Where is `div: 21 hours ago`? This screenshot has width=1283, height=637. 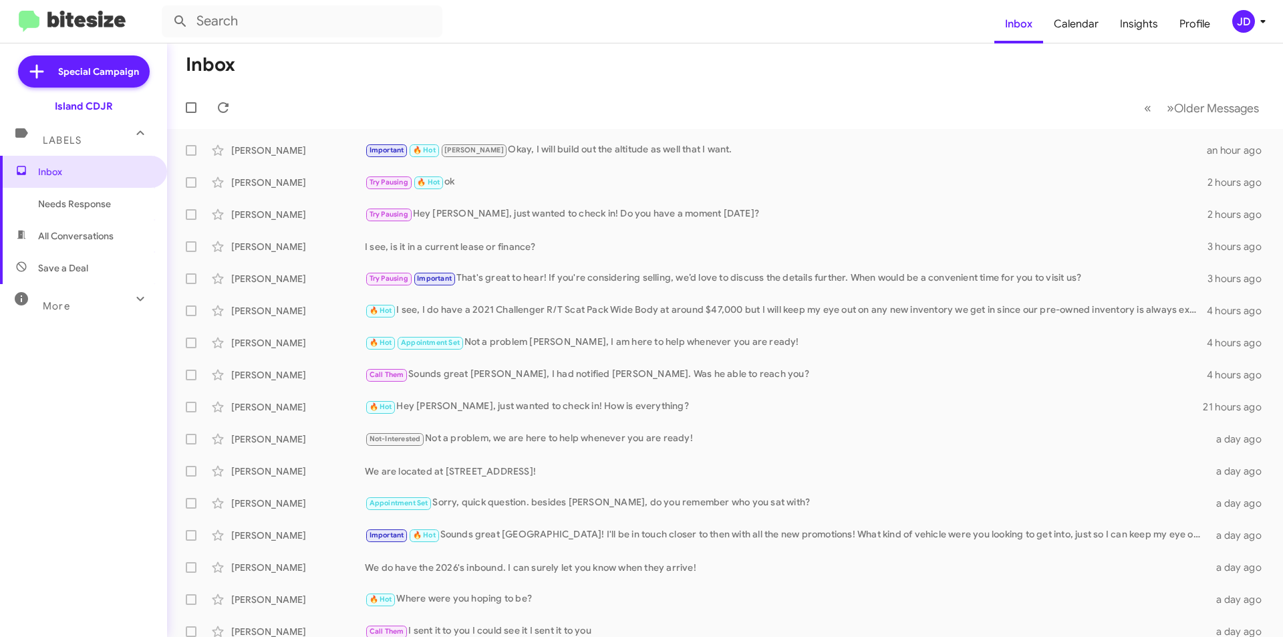
div: 21 hours ago is located at coordinates (1237, 407).